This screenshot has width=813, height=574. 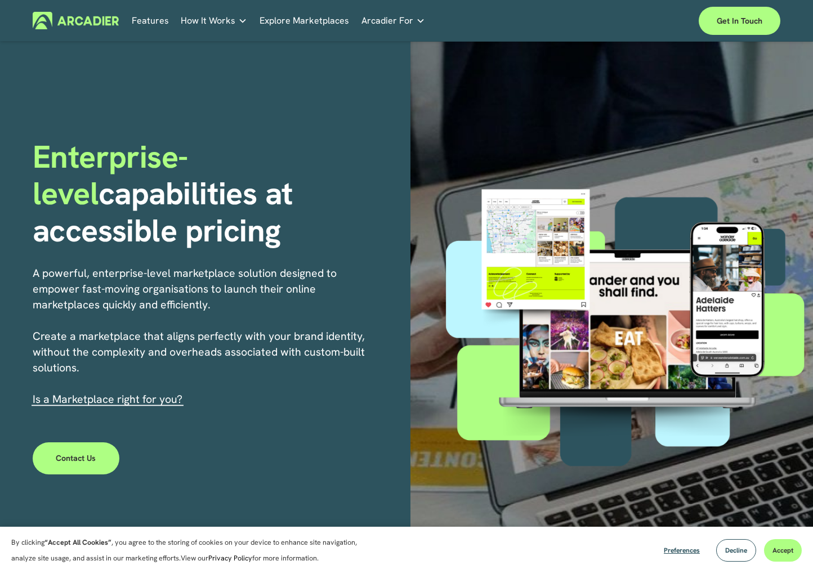 What do you see at coordinates (739, 21) in the screenshot?
I see `a: Get in touch` at bounding box center [739, 21].